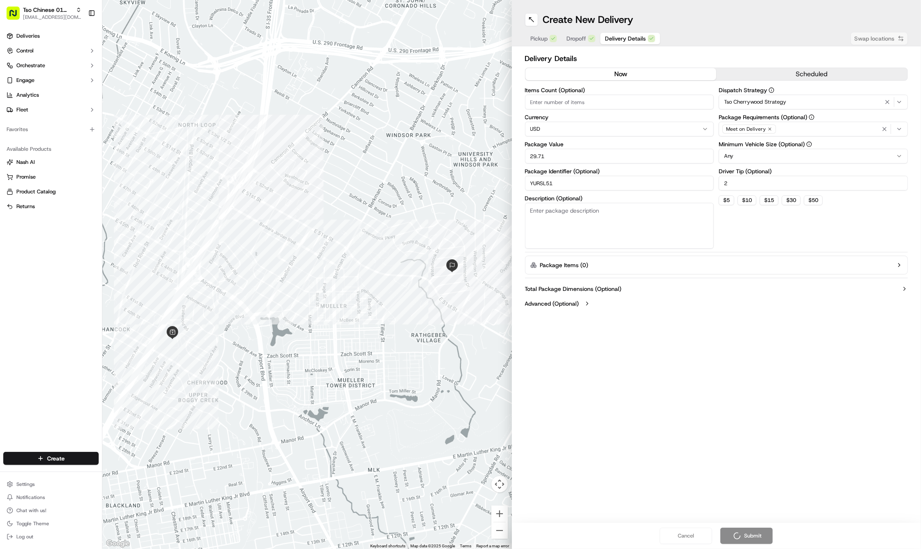 This screenshot has width=921, height=549. I want to click on button: now, so click(621, 74).